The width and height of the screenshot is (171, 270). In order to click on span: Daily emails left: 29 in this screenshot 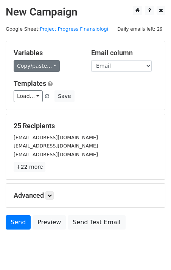, I will do `click(140, 29)`.